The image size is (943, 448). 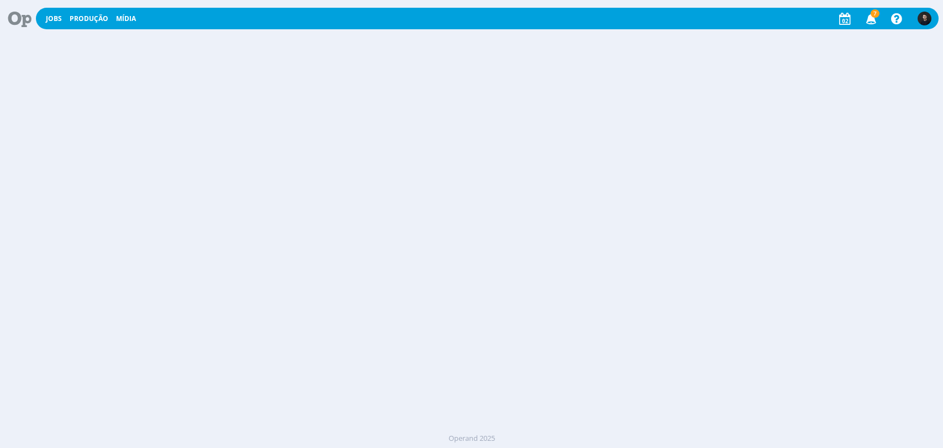 I want to click on img: C, so click(x=924, y=18).